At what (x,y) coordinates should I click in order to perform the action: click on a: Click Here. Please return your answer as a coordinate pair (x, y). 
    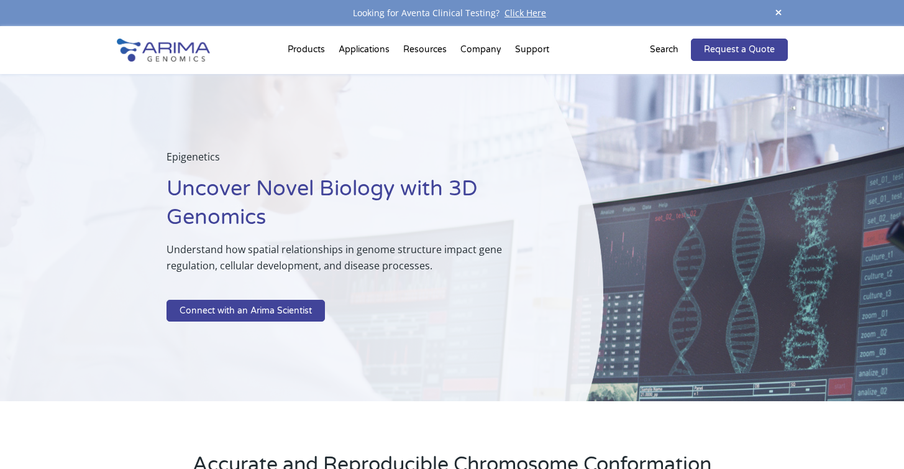
    Looking at the image, I should click on (525, 12).